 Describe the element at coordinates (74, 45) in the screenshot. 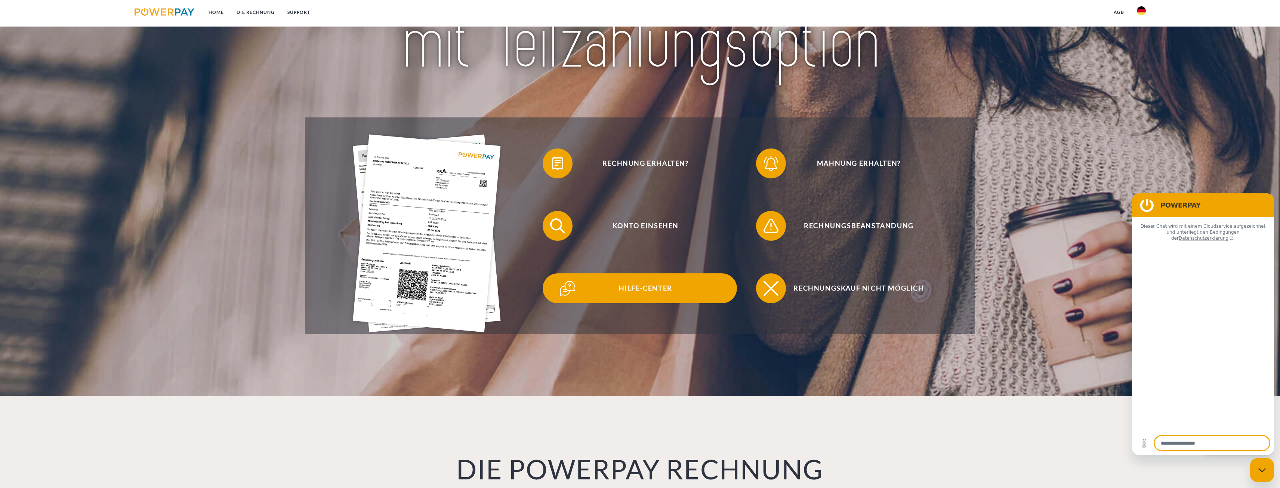

I see `a: Datenschutzerklärung(wird in einer neuen Registerkarte geöffnet)` at that location.